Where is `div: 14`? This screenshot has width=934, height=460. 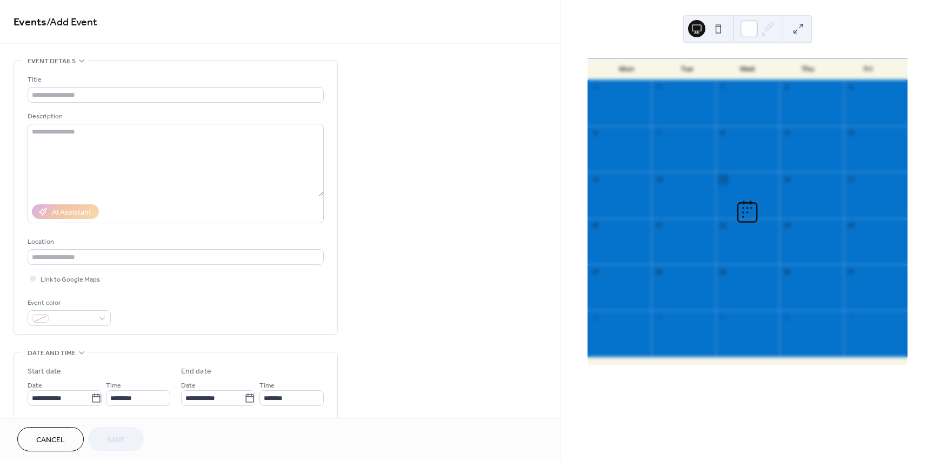
div: 14 is located at coordinates (659, 179).